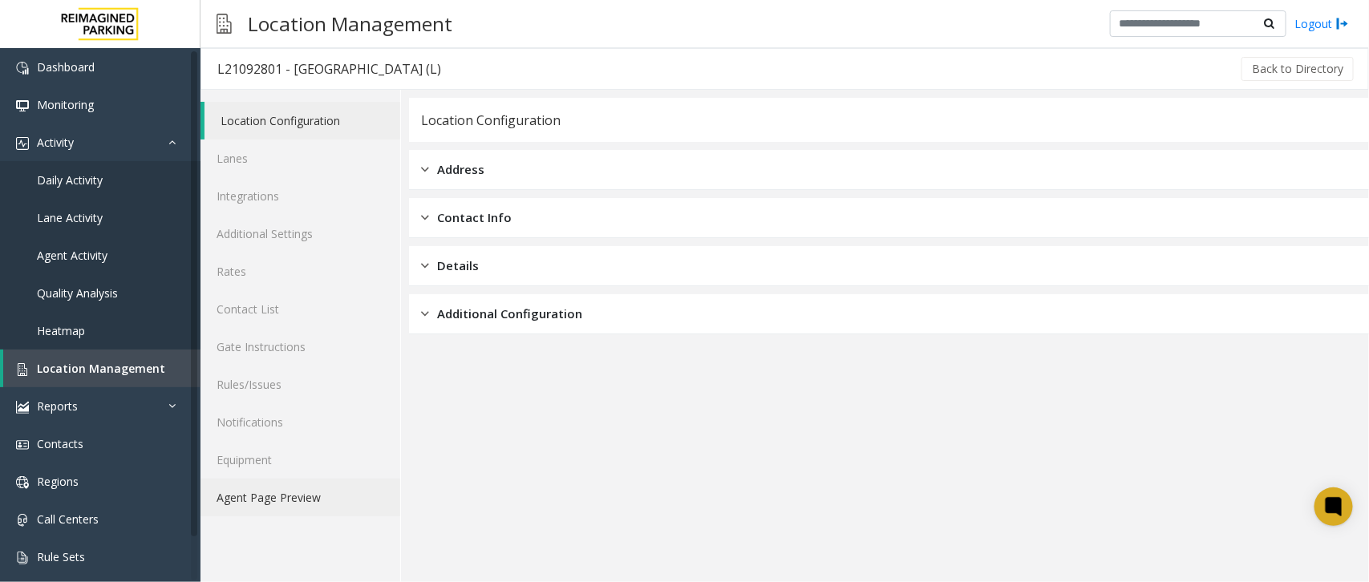 The height and width of the screenshot is (582, 1369). I want to click on span: Rule Sets, so click(61, 556).